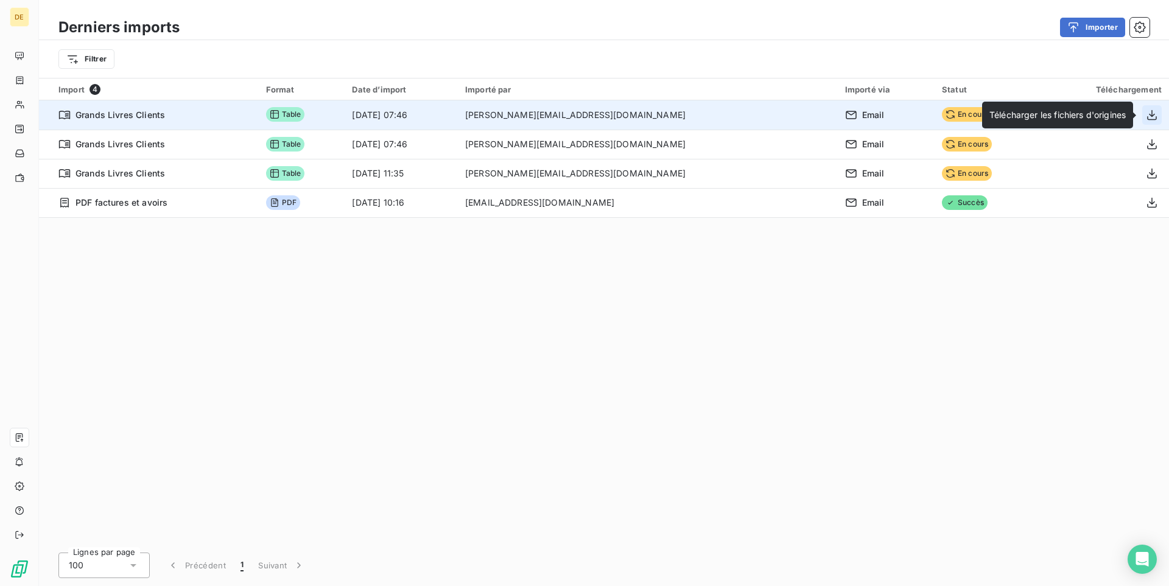 This screenshot has width=1169, height=586. I want to click on span: PDF factures et avoirs, so click(121, 203).